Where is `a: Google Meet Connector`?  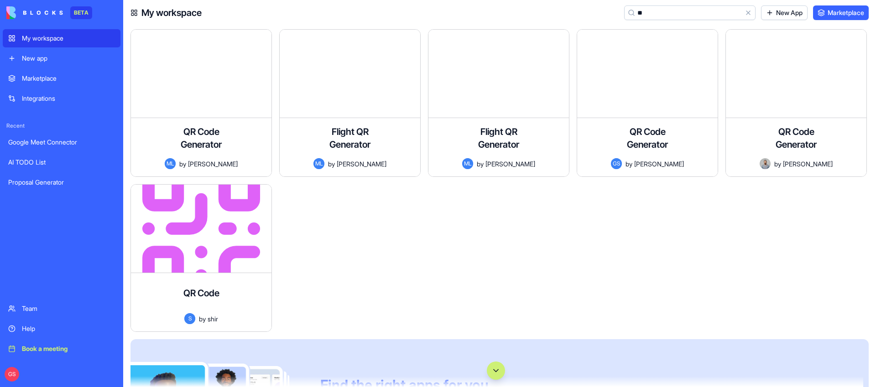 a: Google Meet Connector is located at coordinates (62, 142).